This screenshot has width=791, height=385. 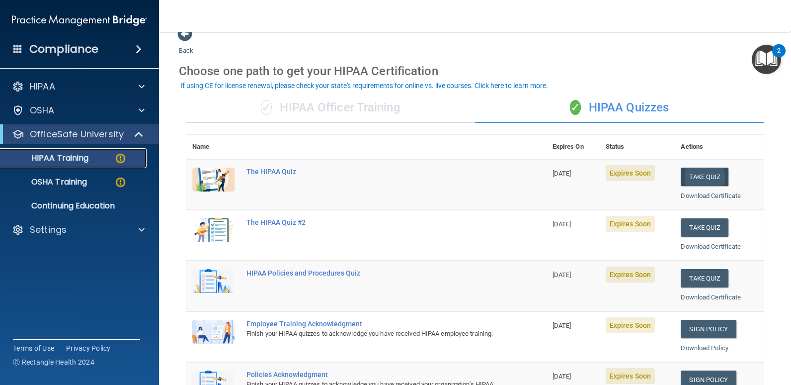 I want to click on h4: Compliance, so click(x=64, y=49).